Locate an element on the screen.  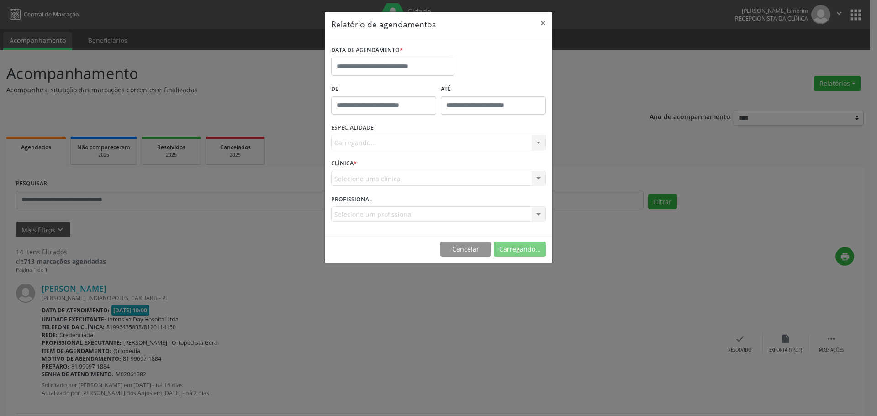
label: PROFISSIONAL is located at coordinates (352, 199).